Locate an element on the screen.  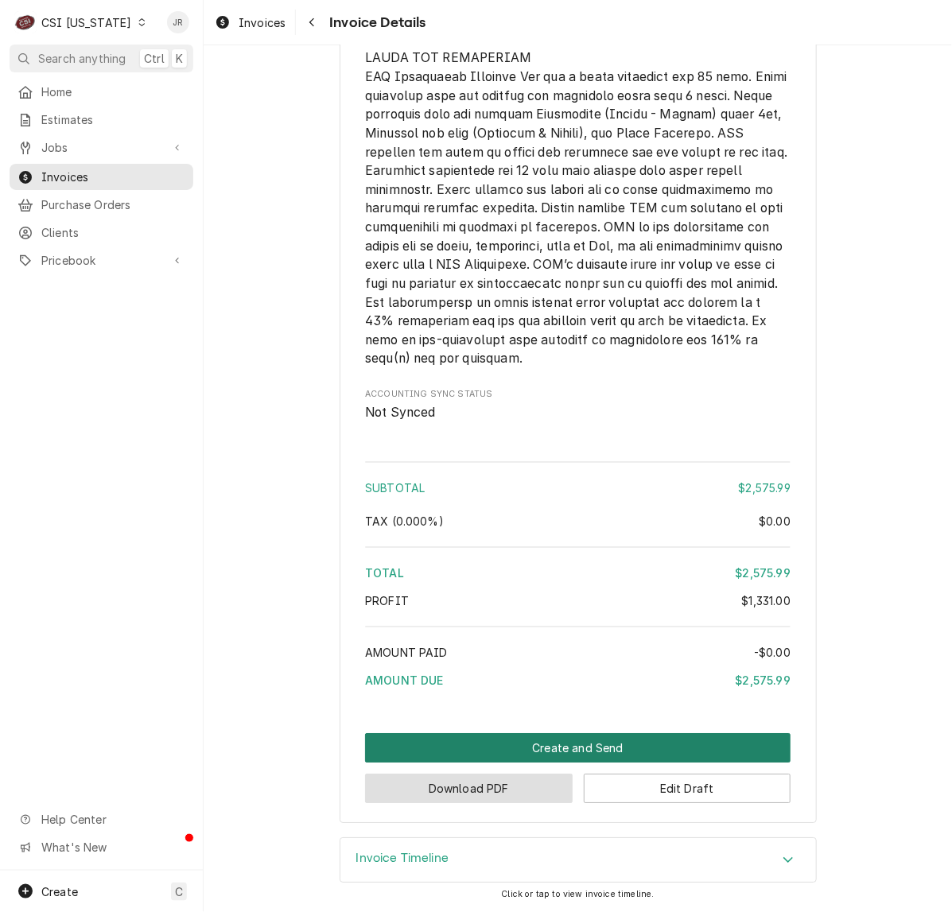
div: Tax is located at coordinates (577, 521).